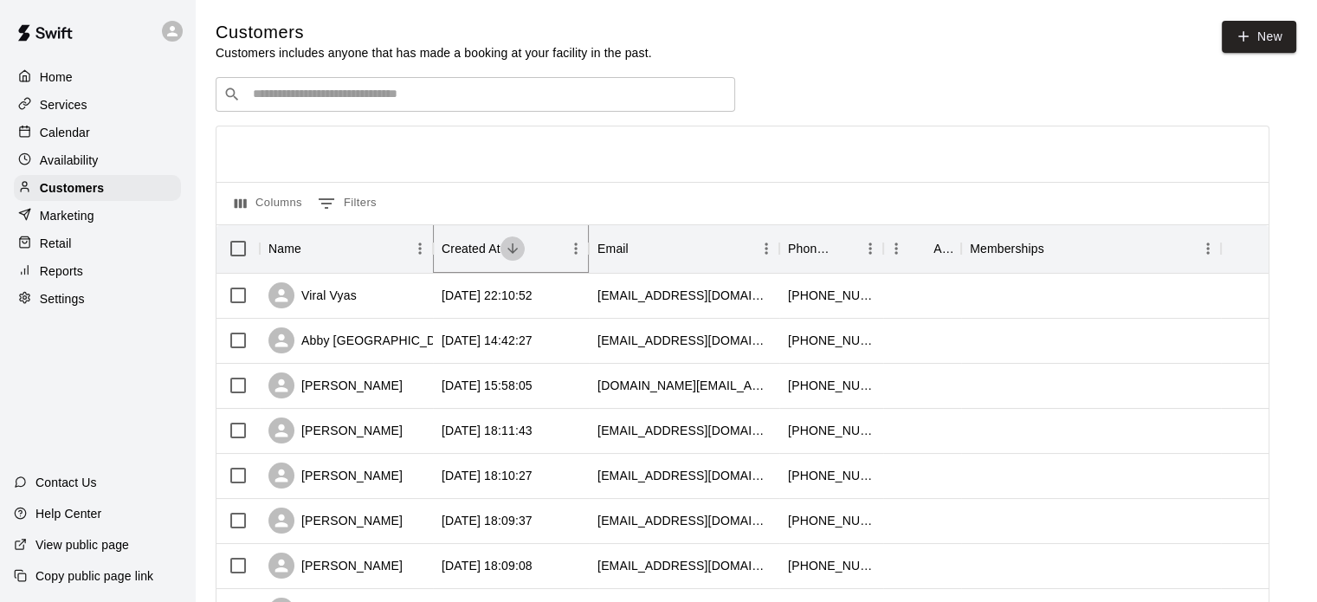 This screenshot has height=602, width=1317. What do you see at coordinates (487, 340) in the screenshot?
I see `div: 2025-08-10 14:42:27` at bounding box center [487, 340].